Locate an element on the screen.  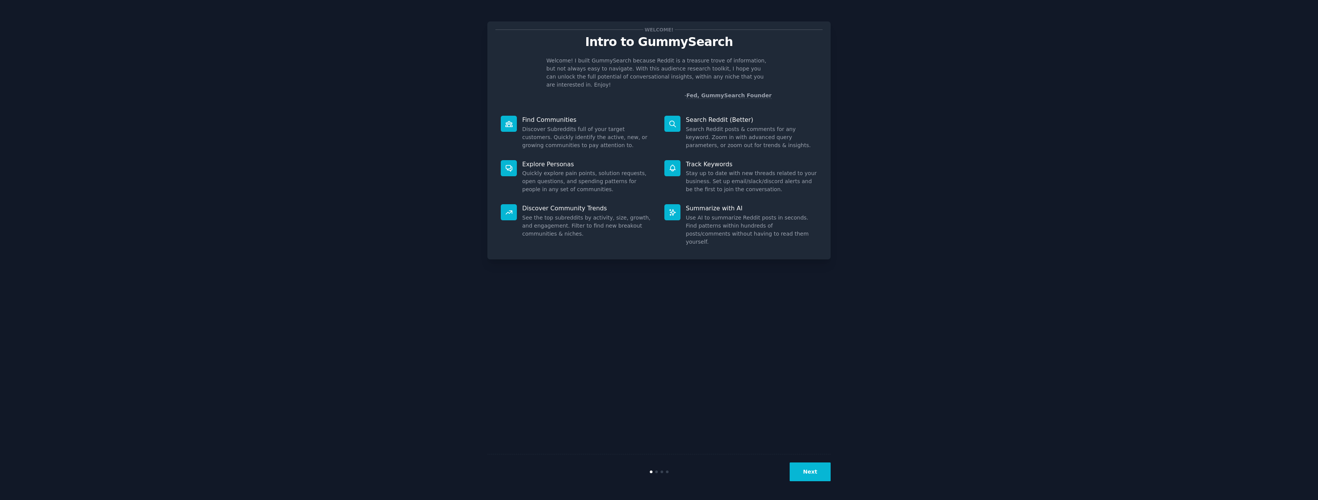
a: Fed, GummySearch Founder is located at coordinates (729, 95).